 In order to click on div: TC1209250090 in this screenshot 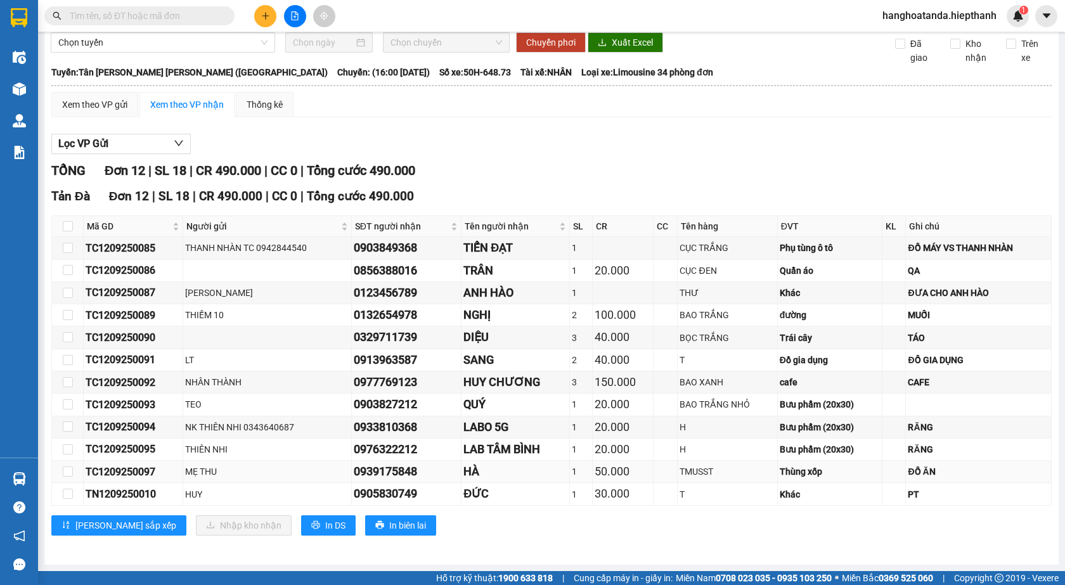, I will do `click(133, 337)`.